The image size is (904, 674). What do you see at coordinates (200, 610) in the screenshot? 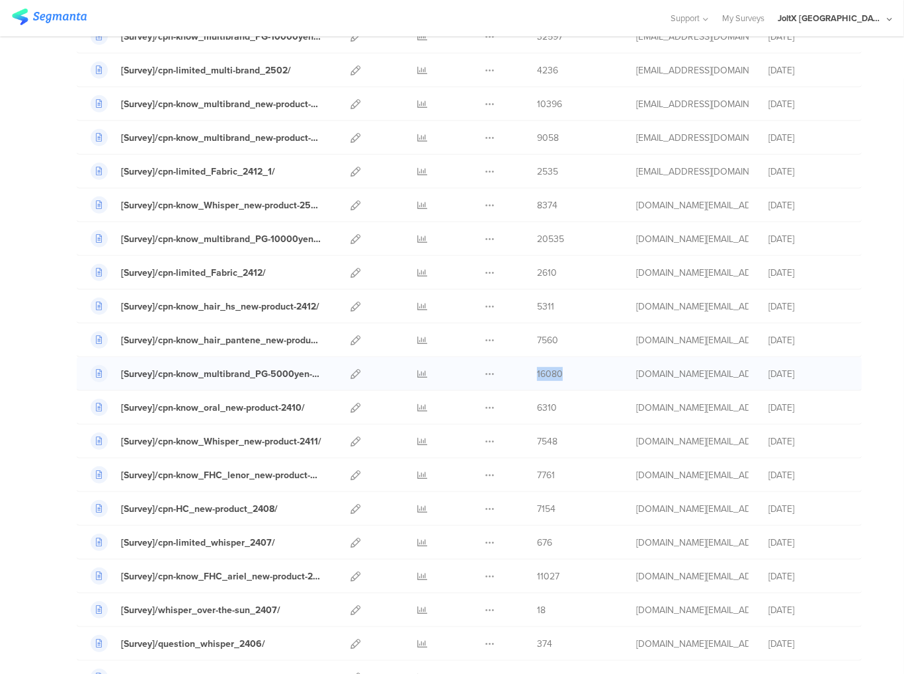
I see `div: [Survey]/whisper_over-the-sun_2407/` at bounding box center [200, 610].